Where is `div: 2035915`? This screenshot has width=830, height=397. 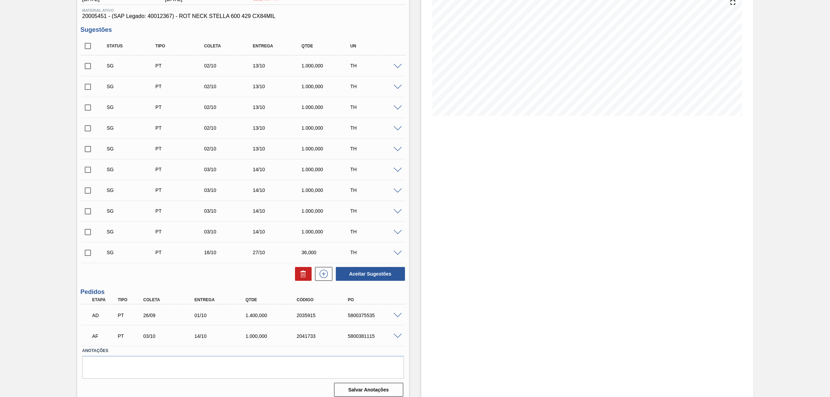
div: 2035915 is located at coordinates (324, 316).